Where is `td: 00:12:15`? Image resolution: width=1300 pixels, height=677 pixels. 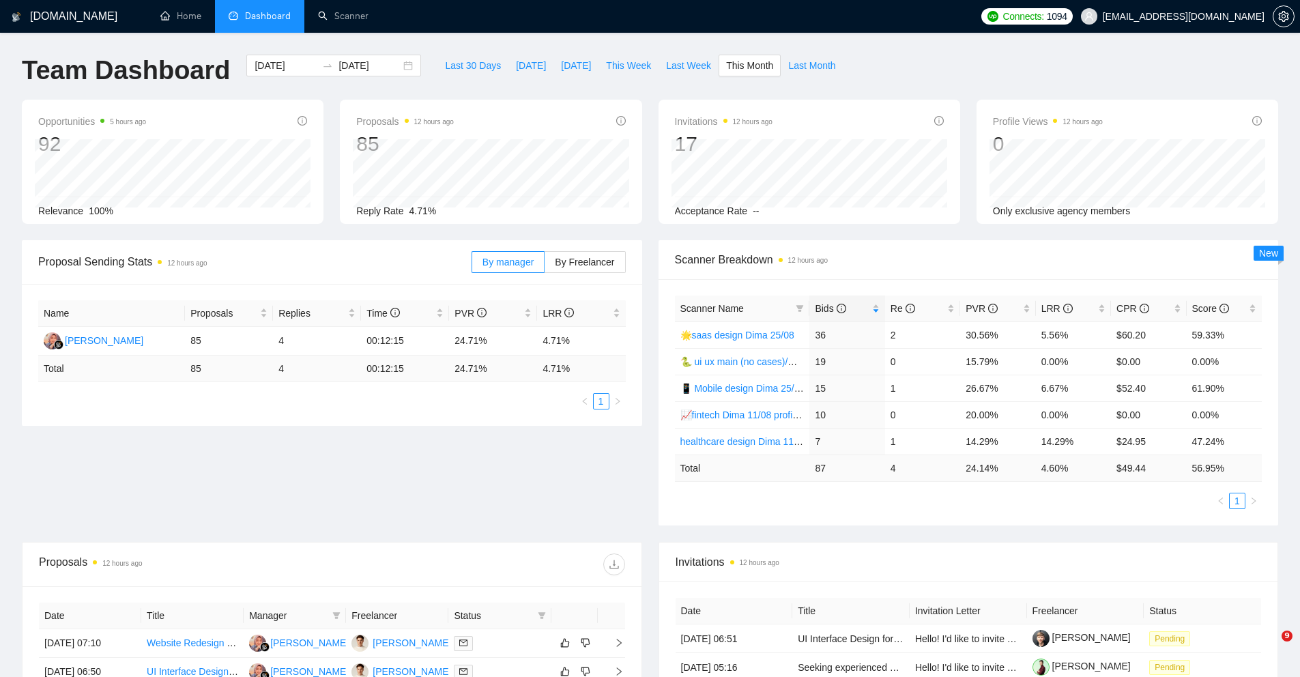 td: 00:12:15 is located at coordinates (405, 341).